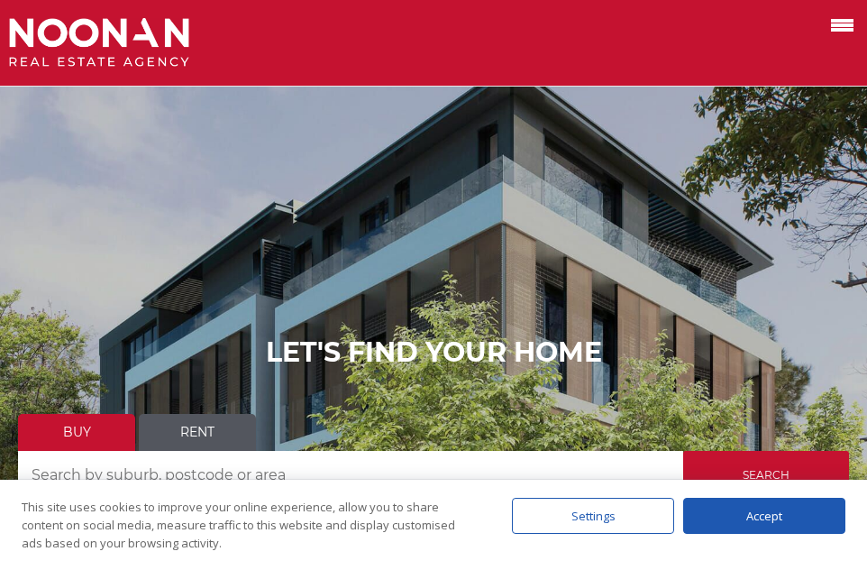 The image size is (867, 570). What do you see at coordinates (766, 475) in the screenshot?
I see `input: Search` at bounding box center [766, 475].